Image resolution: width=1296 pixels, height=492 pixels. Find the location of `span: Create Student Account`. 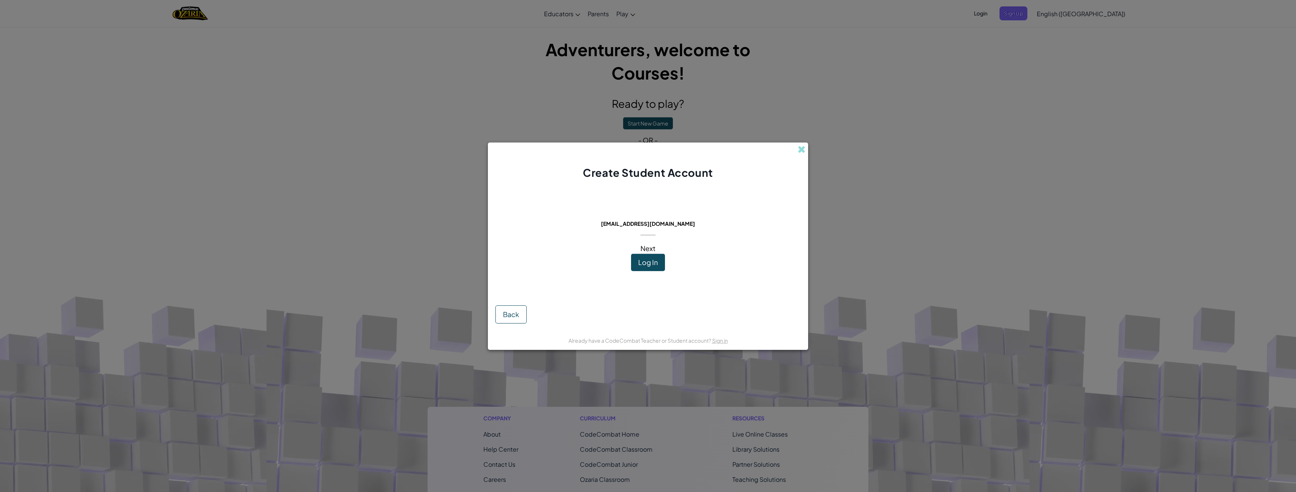

span: Create Student Account is located at coordinates (648, 172).